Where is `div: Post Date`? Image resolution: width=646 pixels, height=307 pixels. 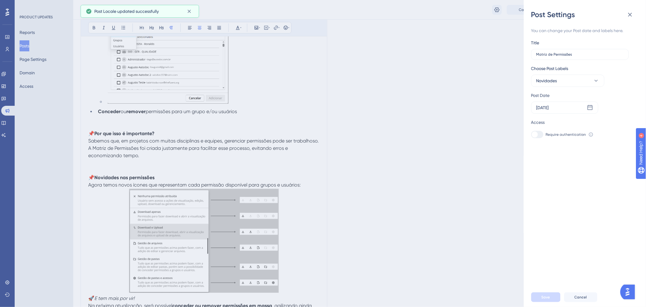 div: Post Date is located at coordinates (581, 95).